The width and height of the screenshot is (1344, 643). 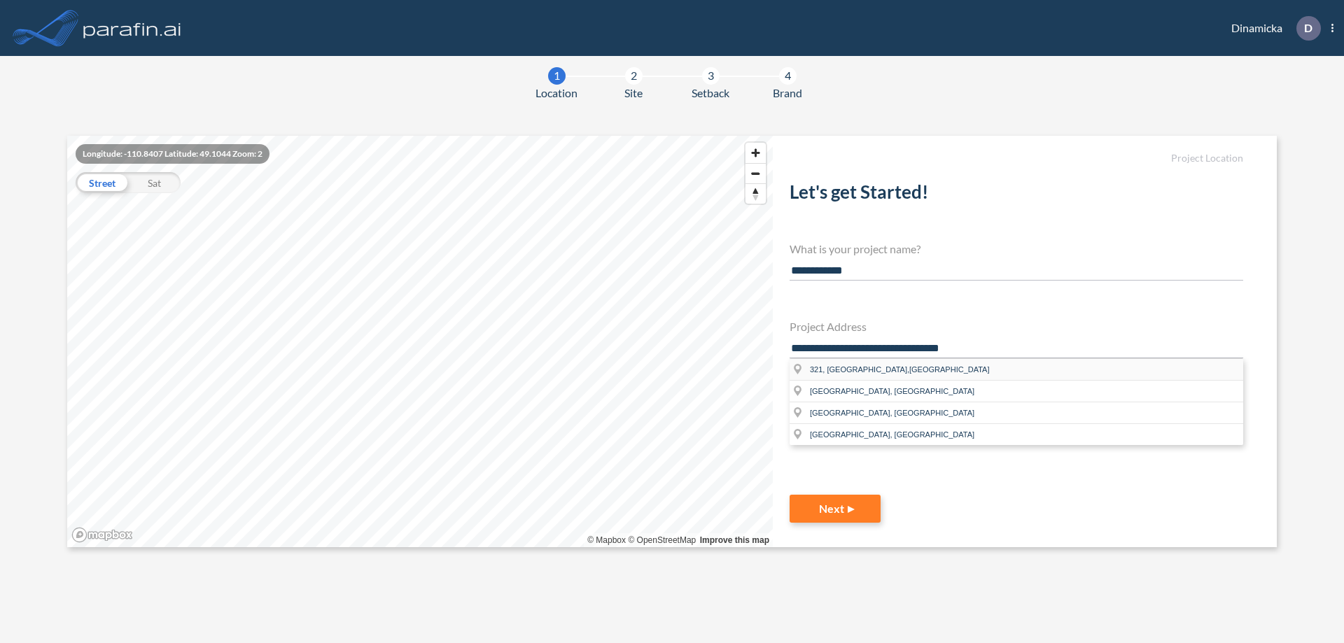 I want to click on a: Mapbox homepage, so click(x=102, y=535).